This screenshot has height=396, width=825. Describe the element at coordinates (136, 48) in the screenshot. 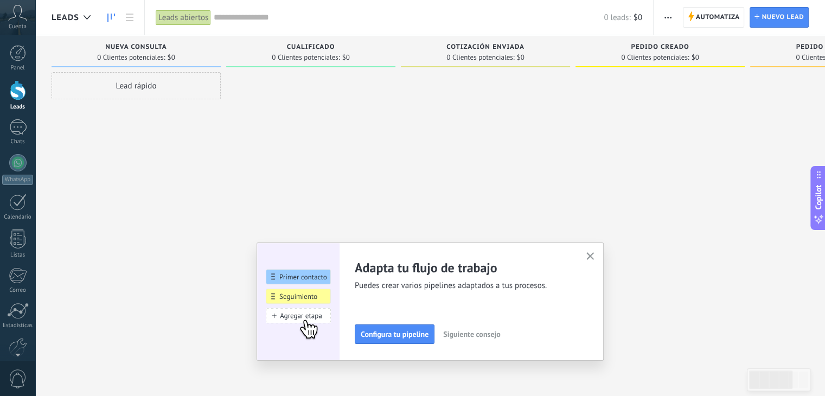

I see `div: Nueva consulta` at that location.